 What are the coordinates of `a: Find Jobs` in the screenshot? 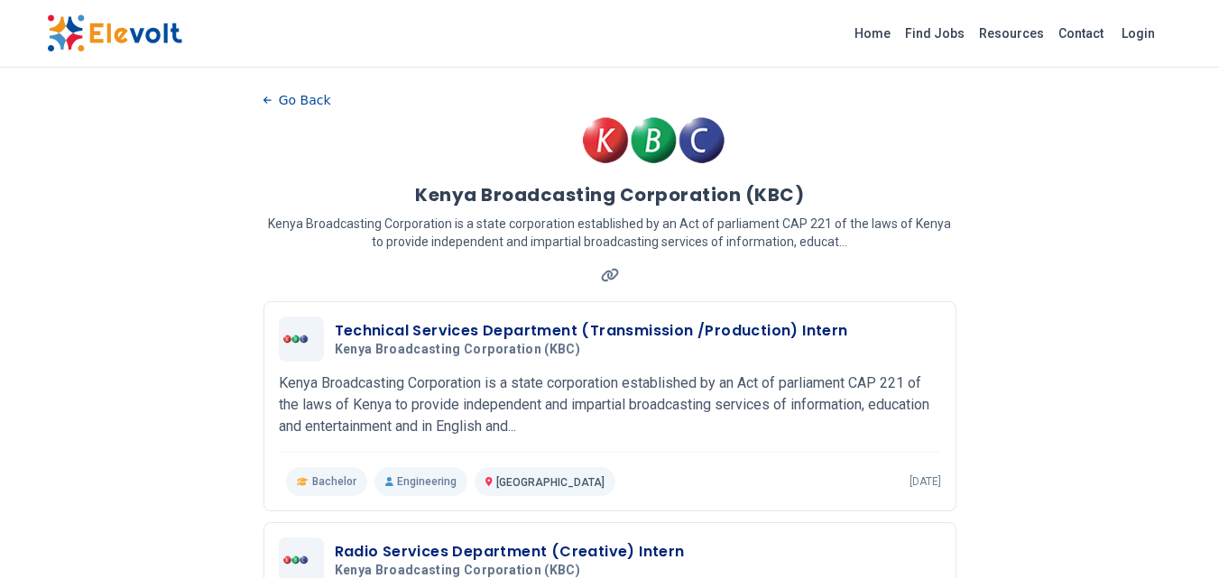 It's located at (935, 33).